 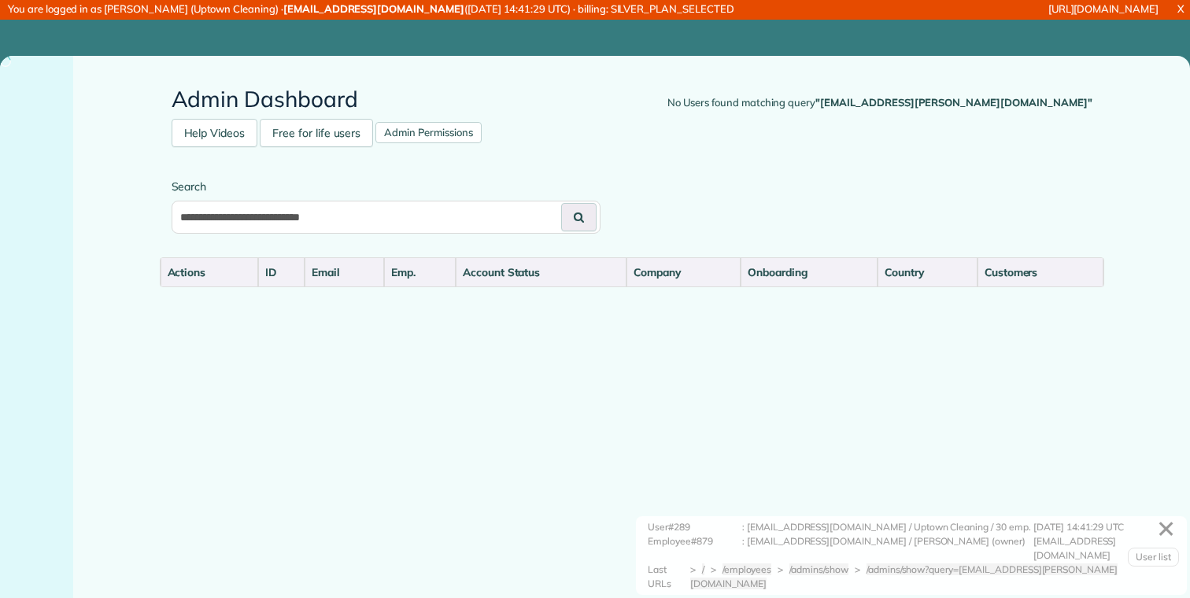 What do you see at coordinates (747, 569) in the screenshot?
I see `span: /employees` at bounding box center [747, 569].